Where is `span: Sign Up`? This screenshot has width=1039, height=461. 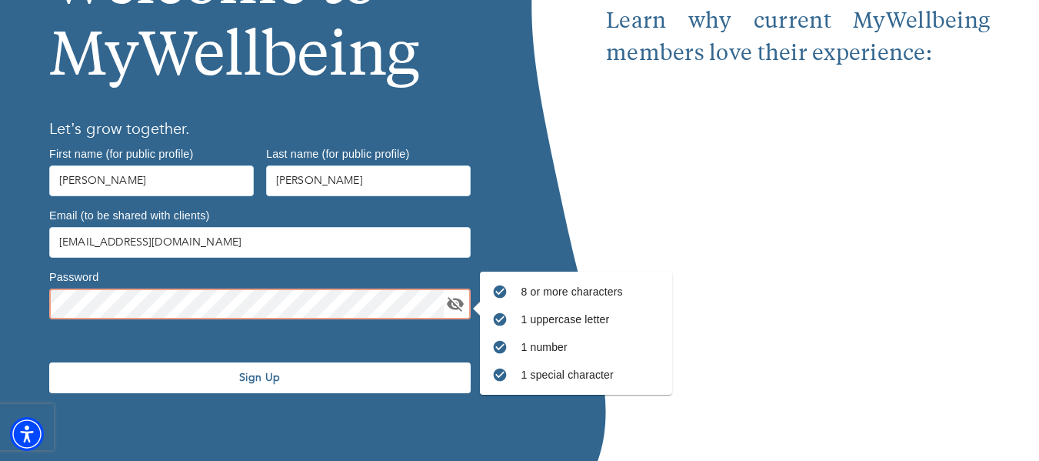 span: Sign Up is located at coordinates (260, 377).